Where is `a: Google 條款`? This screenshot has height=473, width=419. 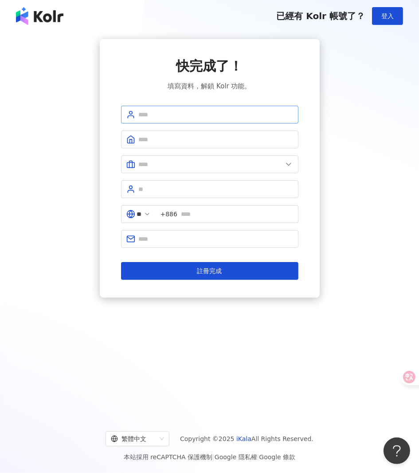
a: Google 條款 is located at coordinates (277, 457).